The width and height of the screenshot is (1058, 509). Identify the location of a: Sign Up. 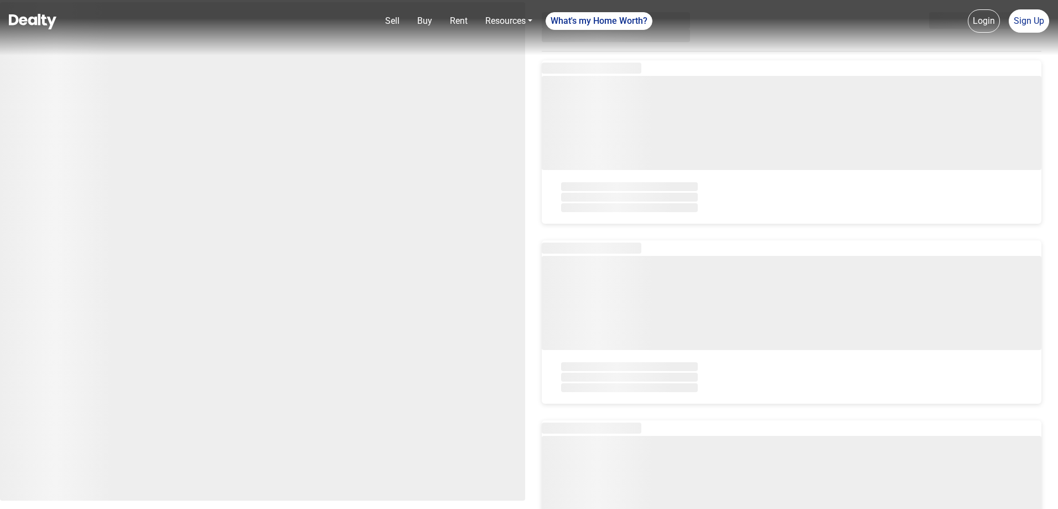
(1029, 21).